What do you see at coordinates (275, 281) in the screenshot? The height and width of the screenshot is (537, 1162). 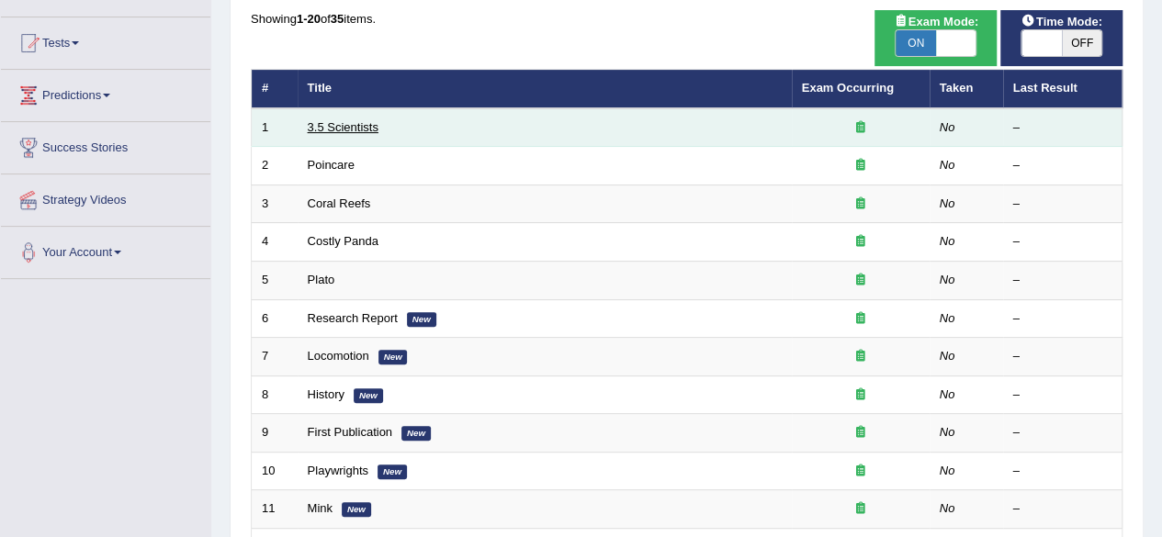 I see `td: 5` at bounding box center [275, 281].